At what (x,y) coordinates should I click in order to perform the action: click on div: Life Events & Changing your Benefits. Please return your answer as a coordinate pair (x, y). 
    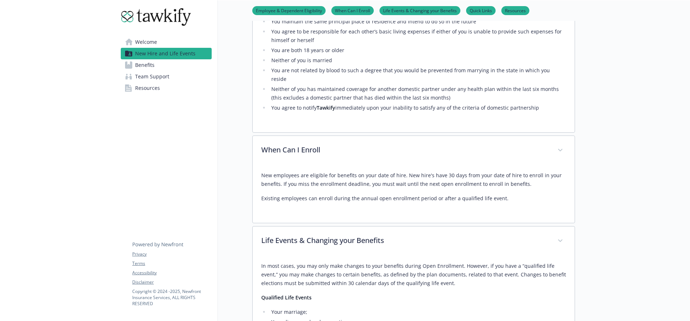
    Looking at the image, I should click on (414, 241).